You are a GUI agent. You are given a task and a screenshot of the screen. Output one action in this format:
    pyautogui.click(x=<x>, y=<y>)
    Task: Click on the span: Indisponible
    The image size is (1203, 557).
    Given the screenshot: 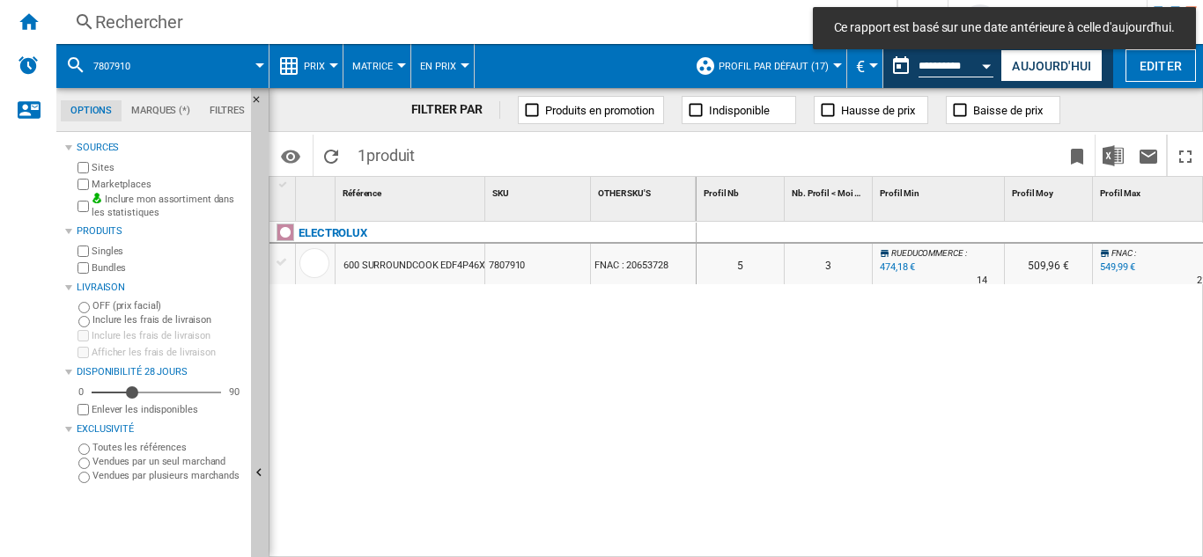 What is the action you would take?
    pyautogui.click(x=739, y=110)
    